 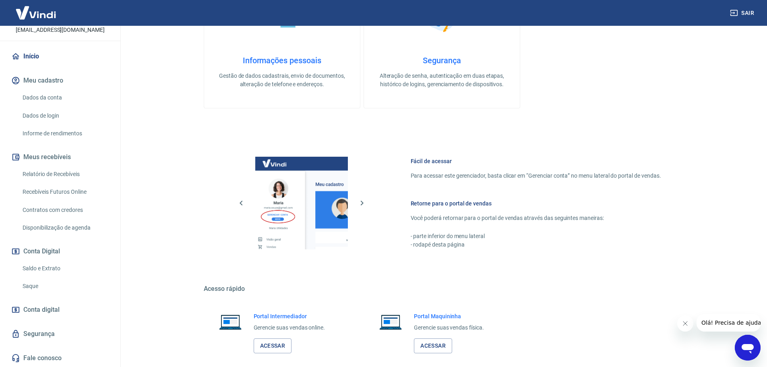 What do you see at coordinates (65, 268) in the screenshot?
I see `a: Saldo e Extrato` at bounding box center [65, 268].